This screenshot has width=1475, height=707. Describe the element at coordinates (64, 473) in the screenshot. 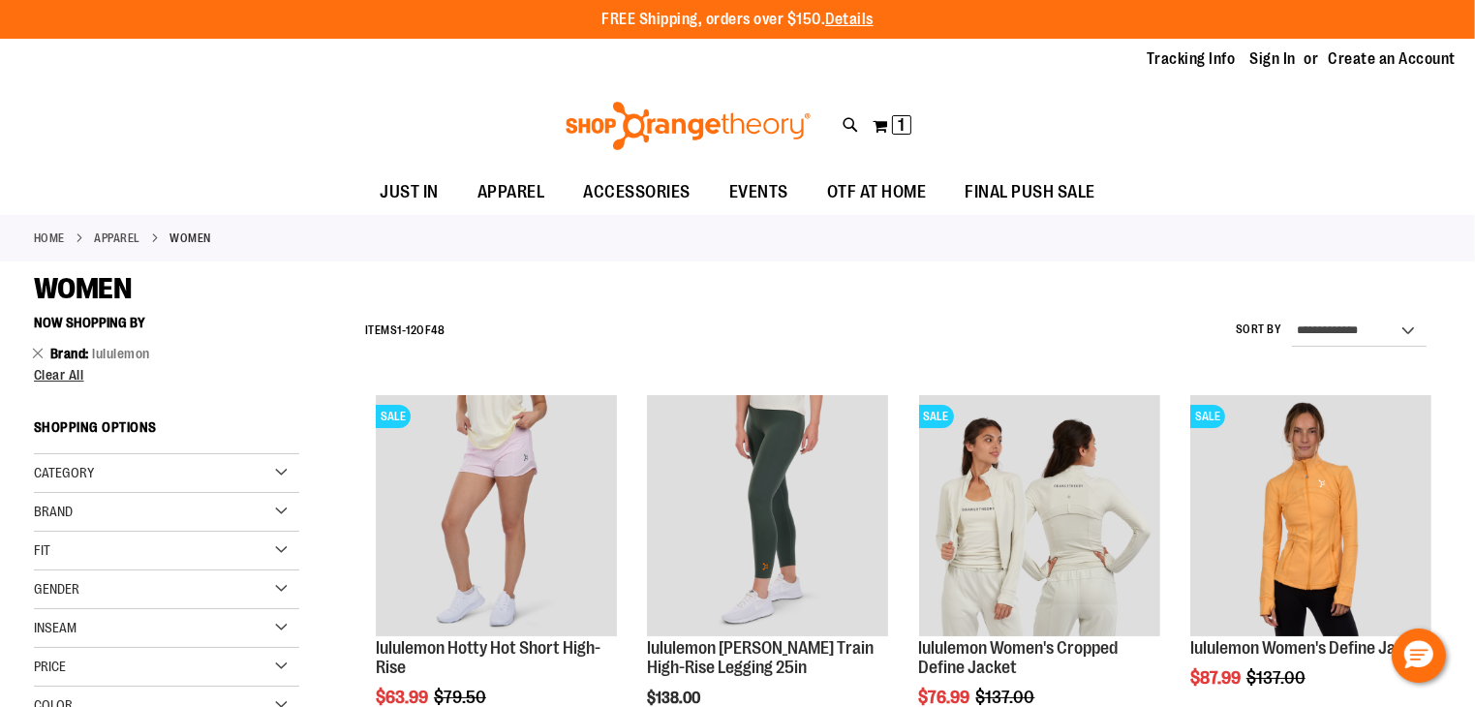

I see `span: Category` at that location.